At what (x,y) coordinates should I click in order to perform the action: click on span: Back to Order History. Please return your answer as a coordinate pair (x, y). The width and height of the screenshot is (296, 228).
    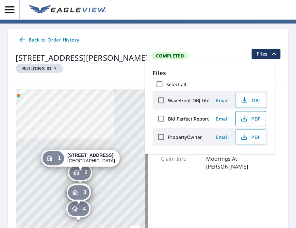
    Looking at the image, I should click on (49, 40).